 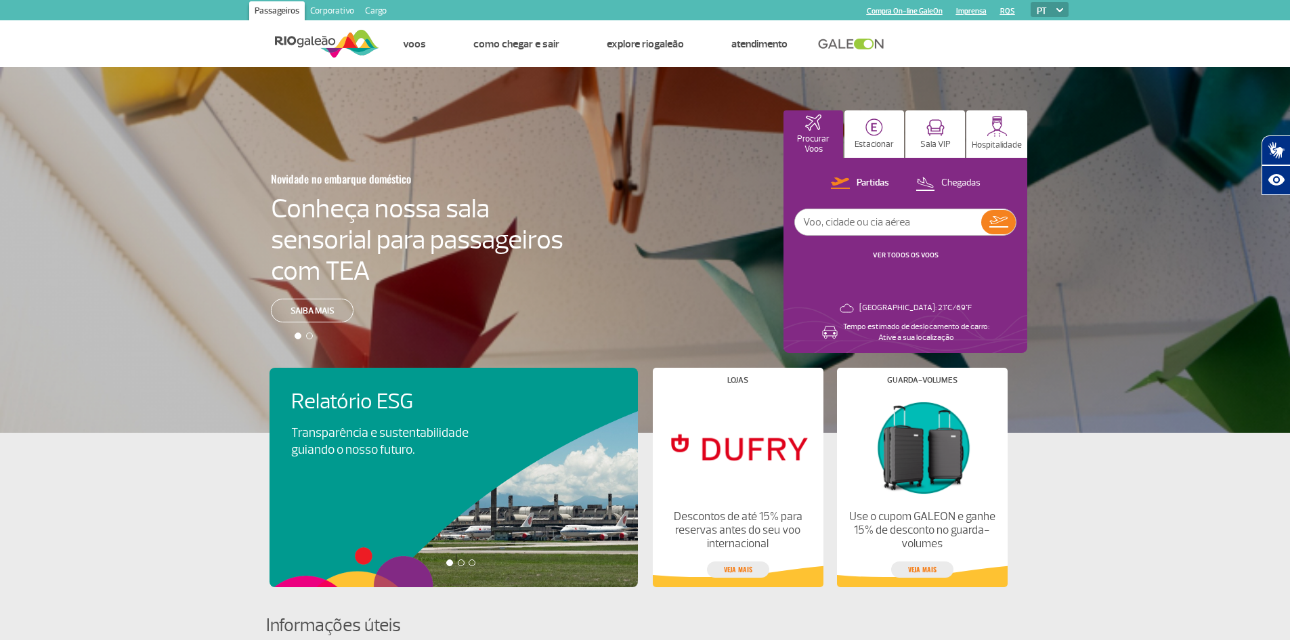 I want to click on p: Descontos de até 15% para reservas antes do seu voo internacional, so click(x=738, y=530).